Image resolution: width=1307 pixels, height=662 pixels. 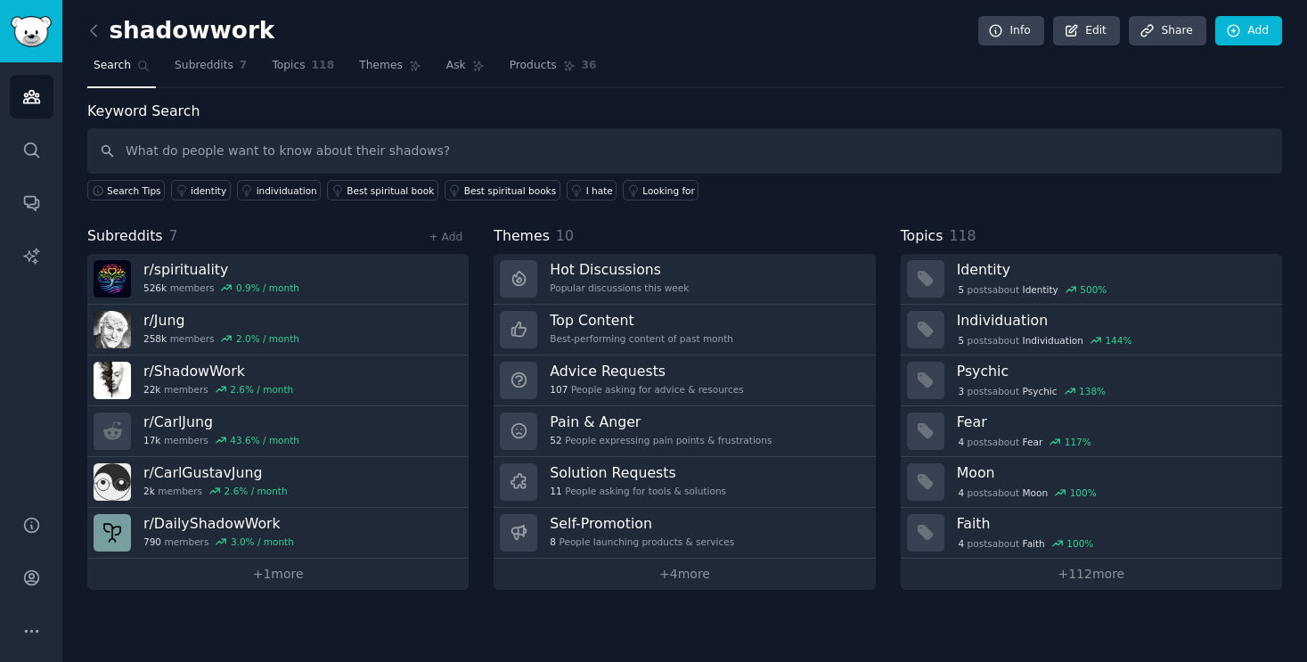 What do you see at coordinates (1092, 381) in the screenshot?
I see `a: Psychic3postsaboutPsychic138%` at bounding box center [1092, 381].